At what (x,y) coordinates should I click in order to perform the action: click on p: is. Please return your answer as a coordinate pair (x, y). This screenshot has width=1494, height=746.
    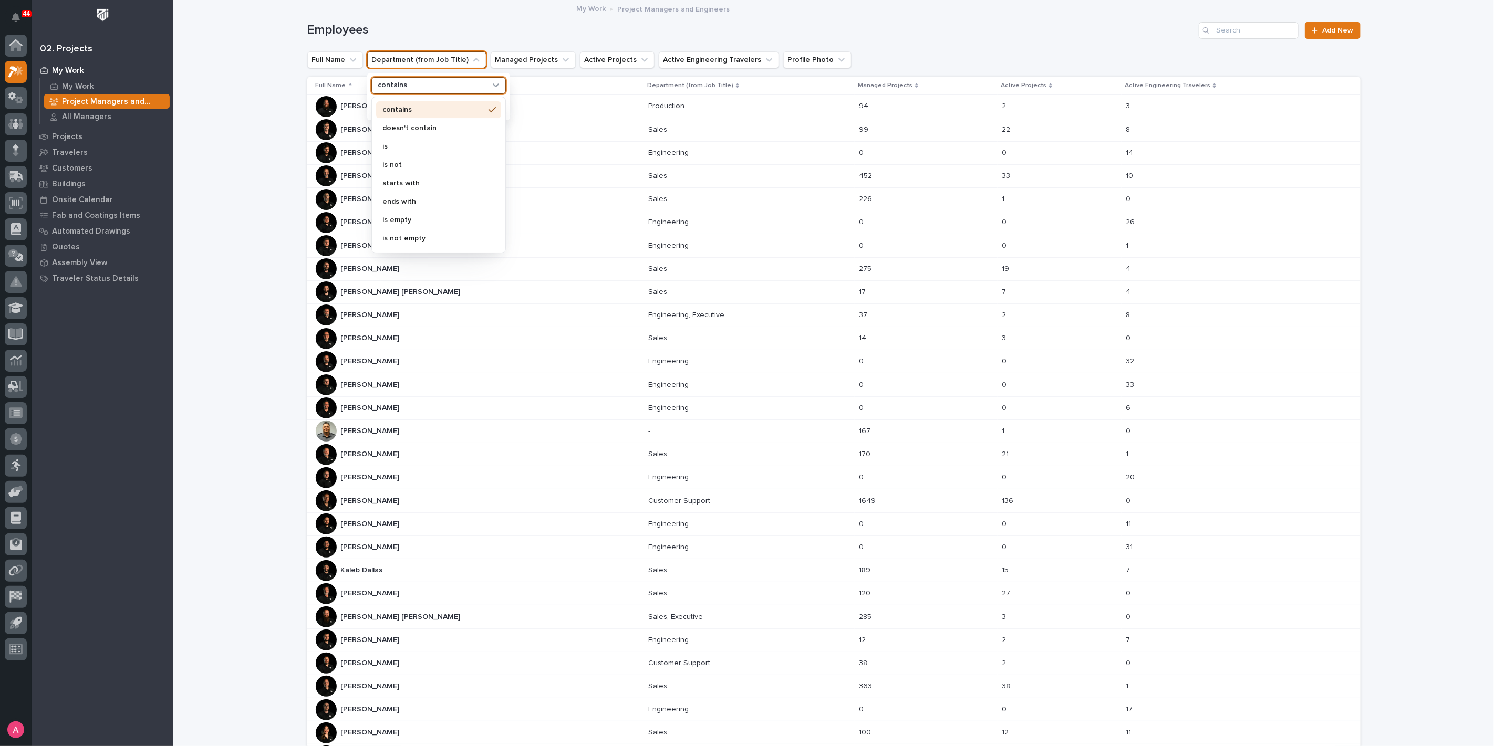
    Looking at the image, I should click on (433, 147).